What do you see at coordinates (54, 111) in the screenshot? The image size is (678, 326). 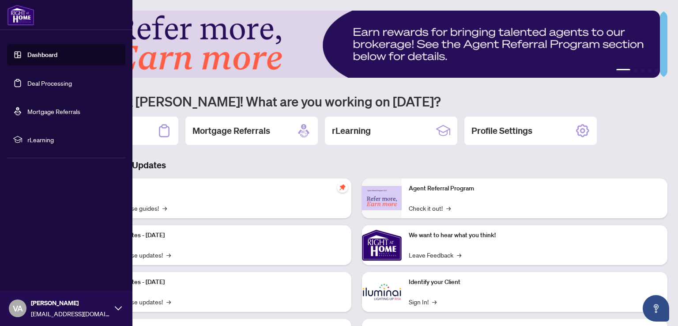 I see `a: Mortgage Referrals` at bounding box center [54, 111].